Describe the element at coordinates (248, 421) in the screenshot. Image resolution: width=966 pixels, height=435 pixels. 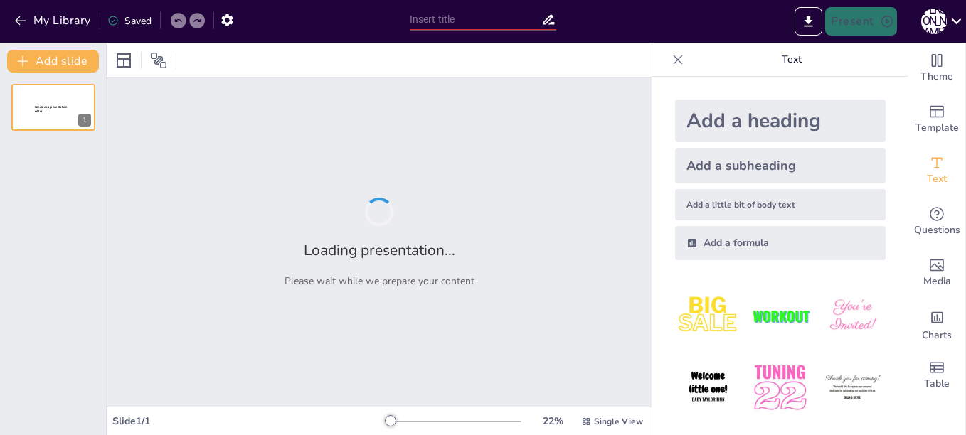
I see `div: Slide 1 / 1` at that location.